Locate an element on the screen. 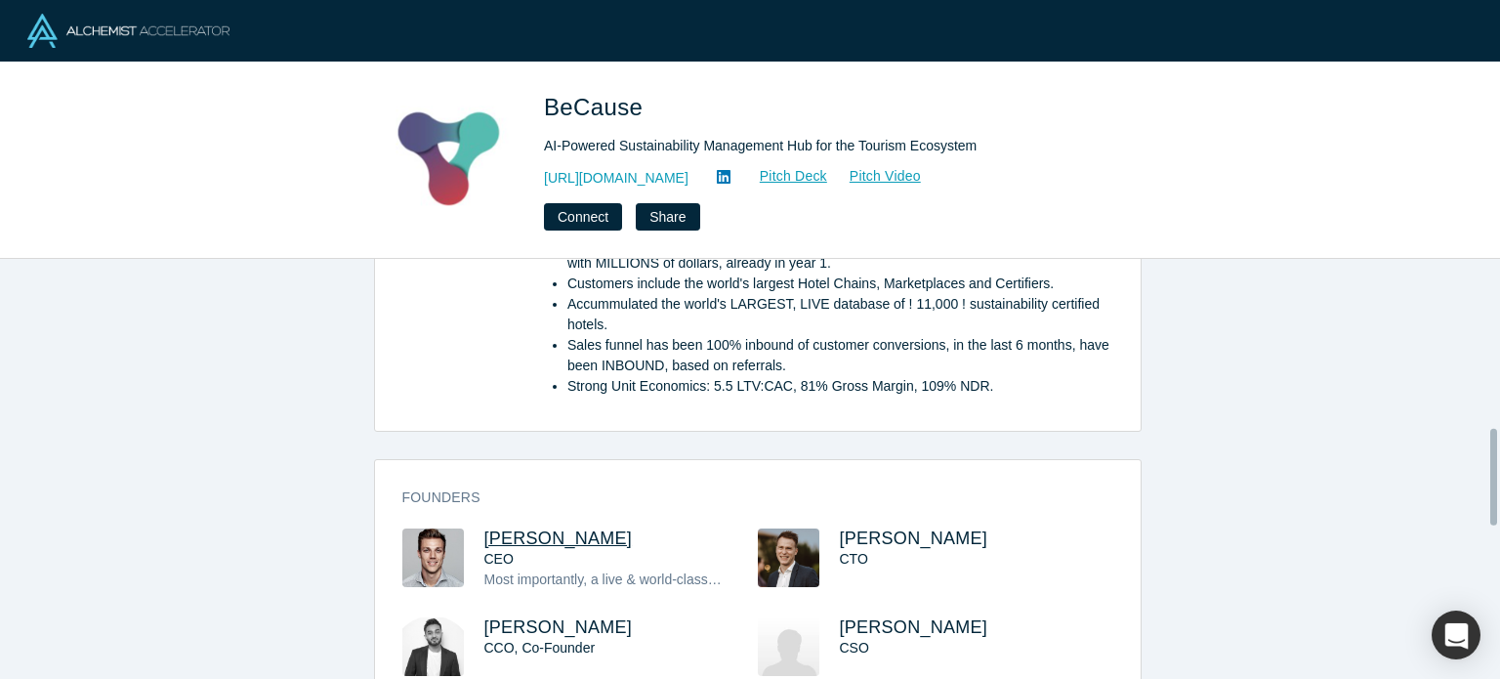 This screenshot has width=1500, height=679. dt: Highlights is located at coordinates (478, 314).